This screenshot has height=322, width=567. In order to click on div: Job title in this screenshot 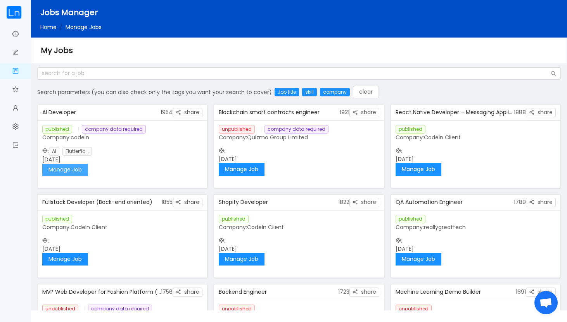, I will do `click(286, 92)`.